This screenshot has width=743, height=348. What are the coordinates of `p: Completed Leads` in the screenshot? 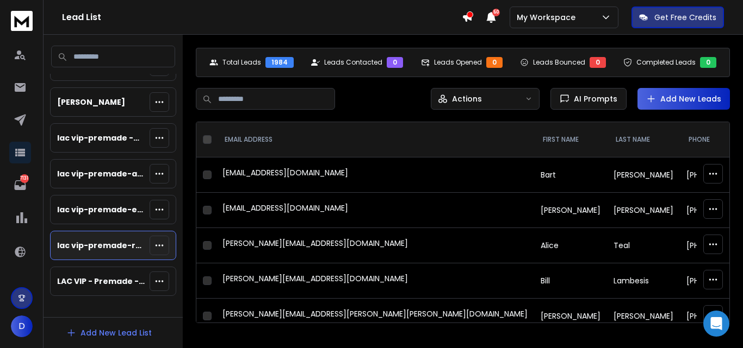 It's located at (665, 63).